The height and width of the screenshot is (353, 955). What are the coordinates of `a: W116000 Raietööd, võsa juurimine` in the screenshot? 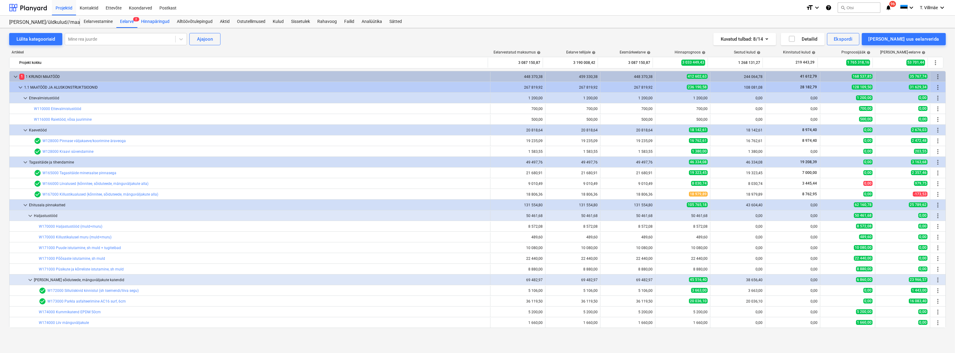 It's located at (63, 119).